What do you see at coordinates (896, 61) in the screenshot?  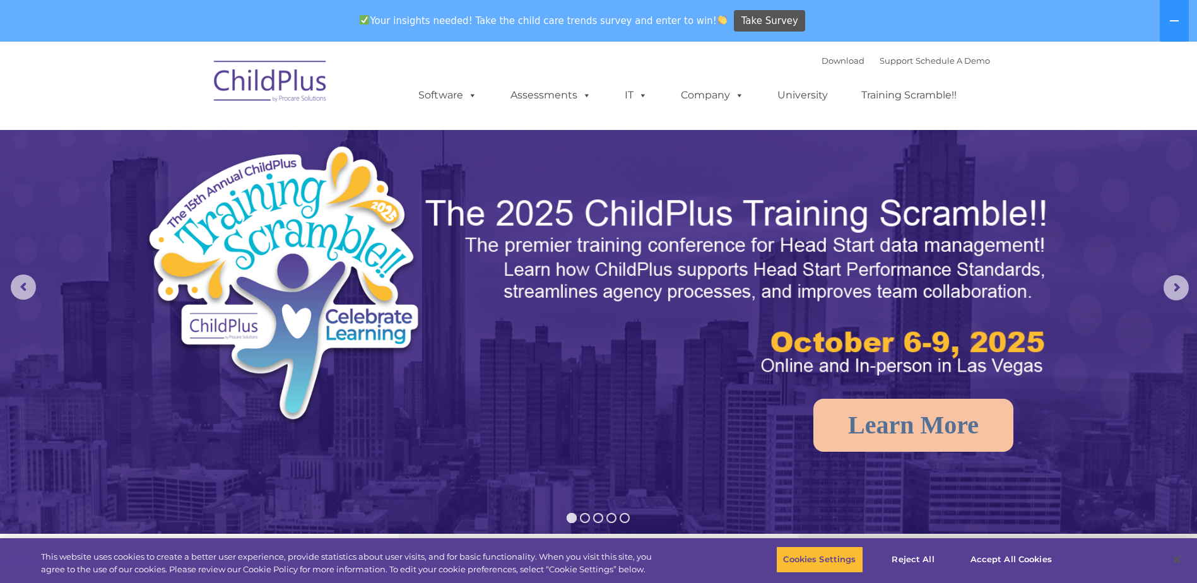 I see `a: Support` at bounding box center [896, 61].